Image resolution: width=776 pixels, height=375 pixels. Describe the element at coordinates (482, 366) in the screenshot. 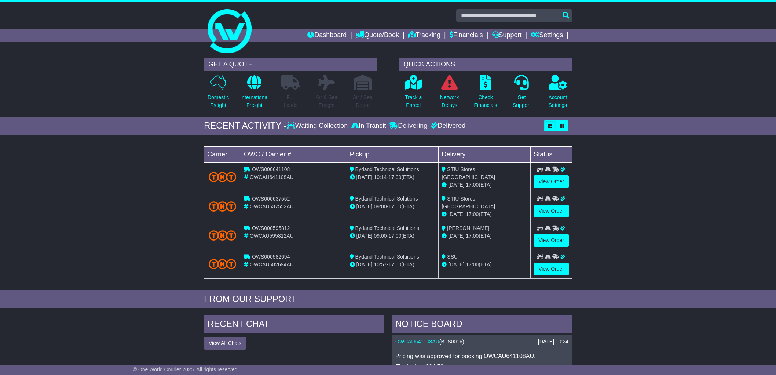

I see `p: Final price: $24.79.` at that location.